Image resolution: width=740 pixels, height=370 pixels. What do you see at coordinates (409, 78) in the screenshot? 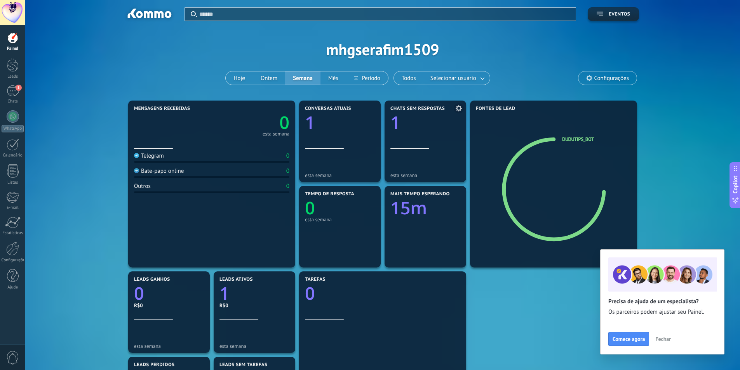
I see `button: Todos` at bounding box center [409, 78].